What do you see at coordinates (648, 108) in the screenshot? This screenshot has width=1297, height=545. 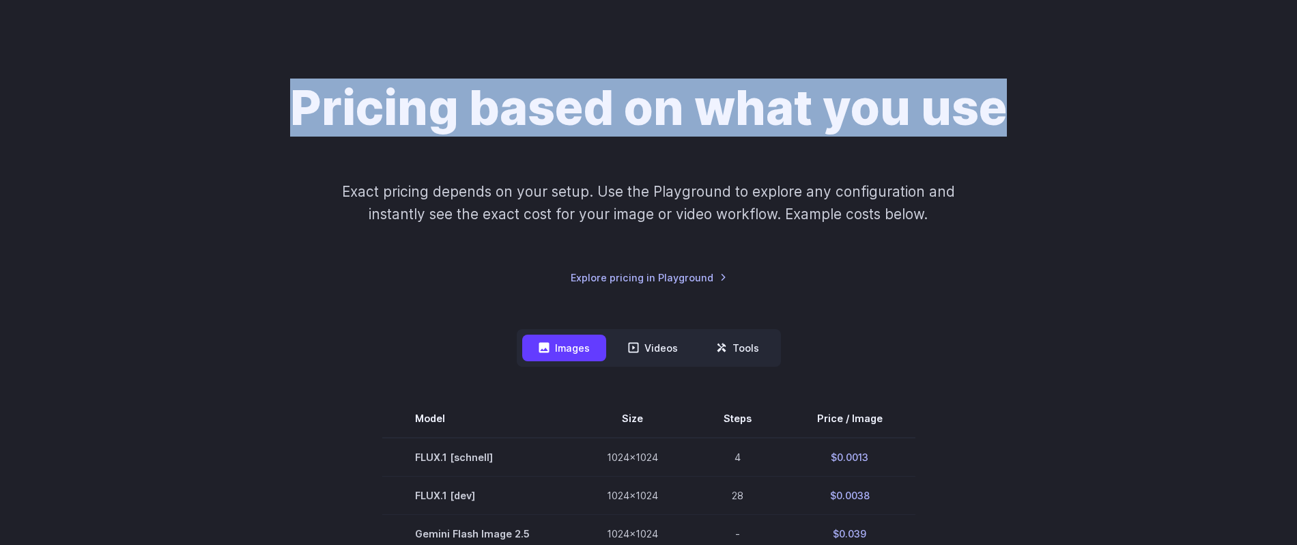 I see `h1: Pricing based on what you use` at bounding box center [648, 108].